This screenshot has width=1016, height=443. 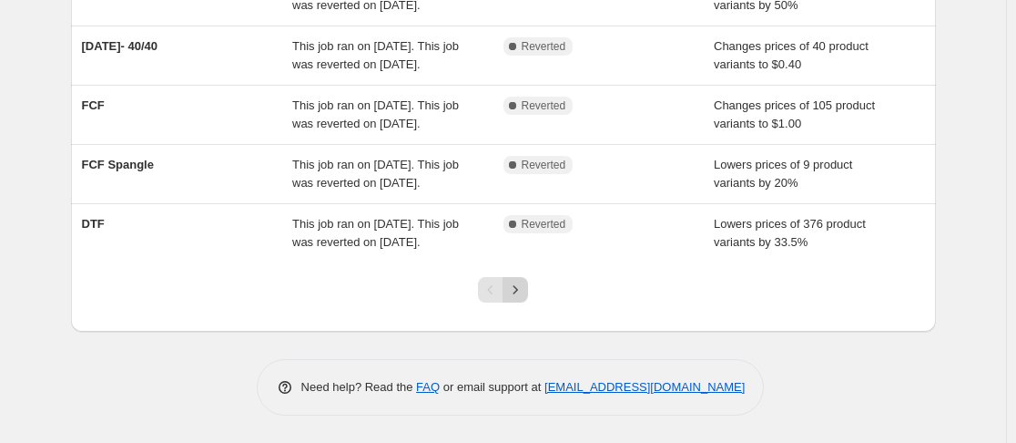 I want to click on span: Changes prices of 40 product variants to $0.40, so click(x=791, y=55).